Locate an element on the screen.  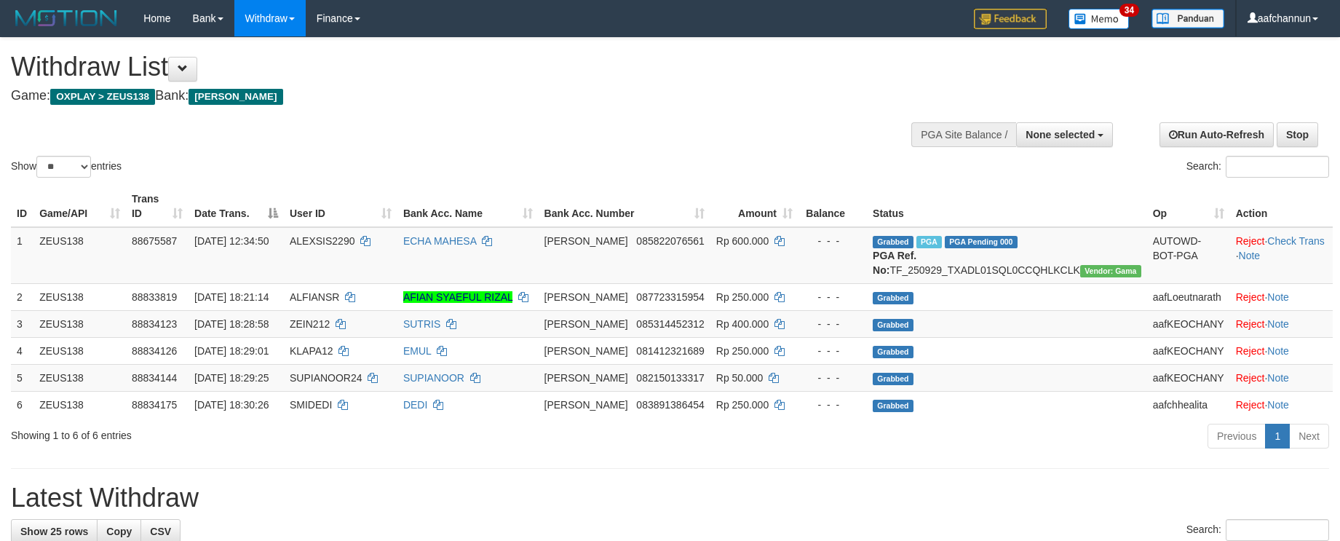
span: 88834123 is located at coordinates (154, 324).